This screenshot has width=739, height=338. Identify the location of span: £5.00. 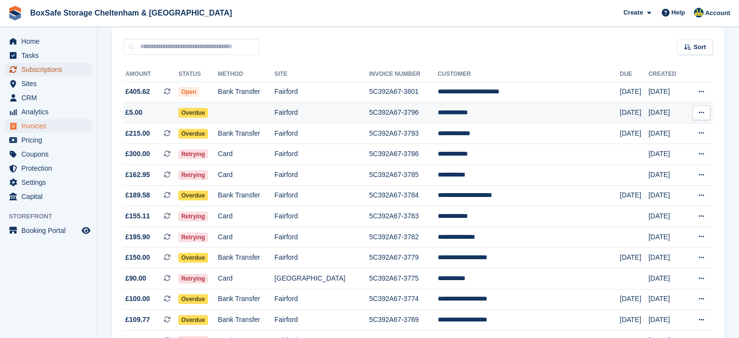
(134, 112).